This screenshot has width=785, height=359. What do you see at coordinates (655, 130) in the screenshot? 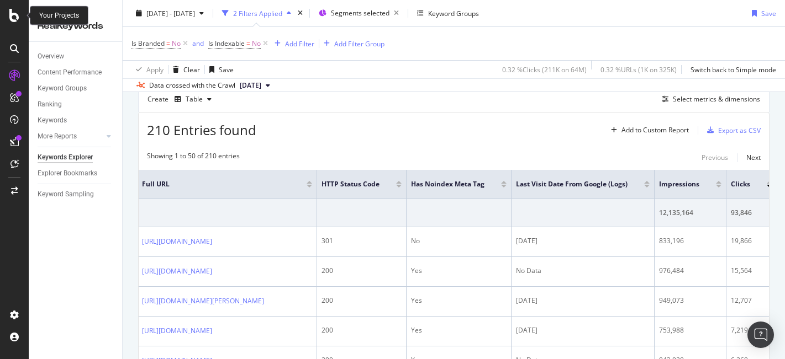
I see `div: Add to Custom Report` at bounding box center [655, 130].